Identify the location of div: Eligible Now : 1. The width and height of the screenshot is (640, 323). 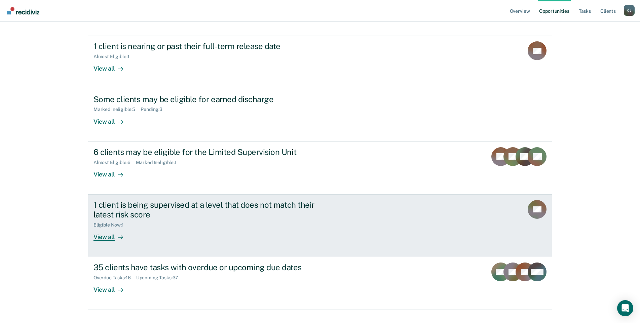
(111, 225).